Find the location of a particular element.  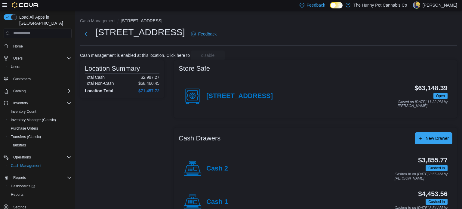

button: Inventory Count is located at coordinates (40, 112).